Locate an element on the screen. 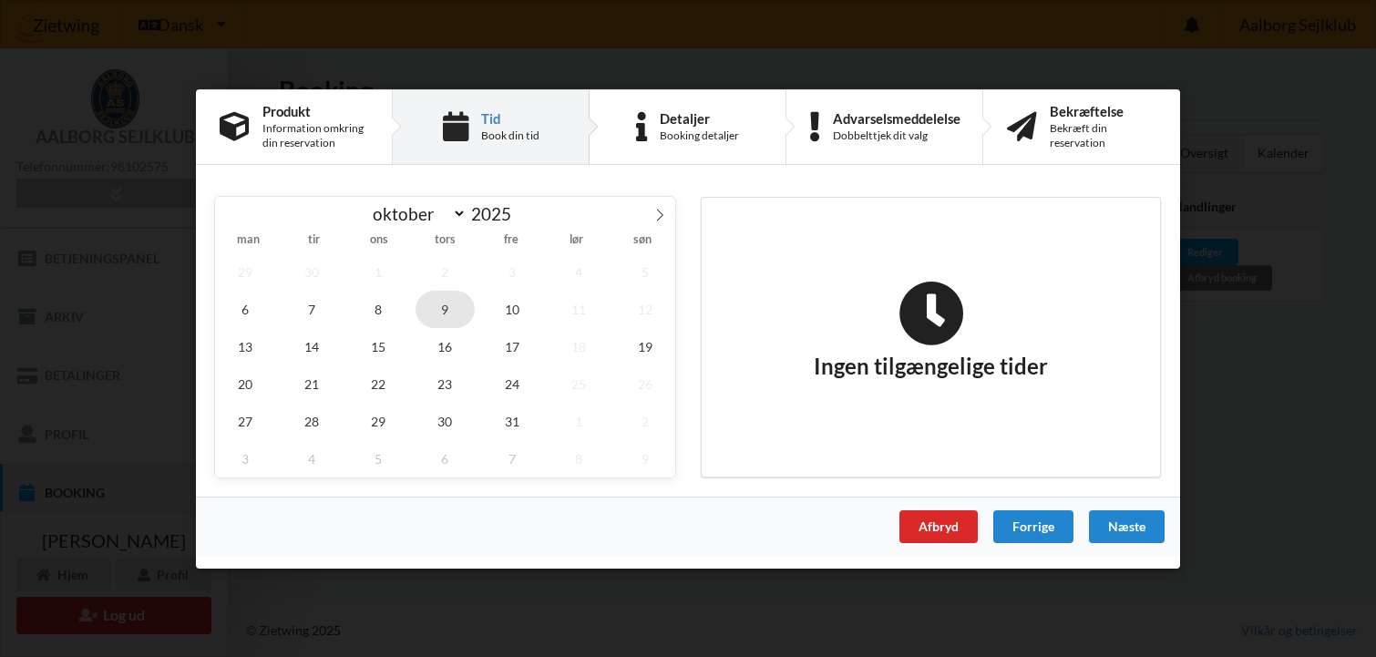  span: oktober 16, 2025 is located at coordinates (446, 345).